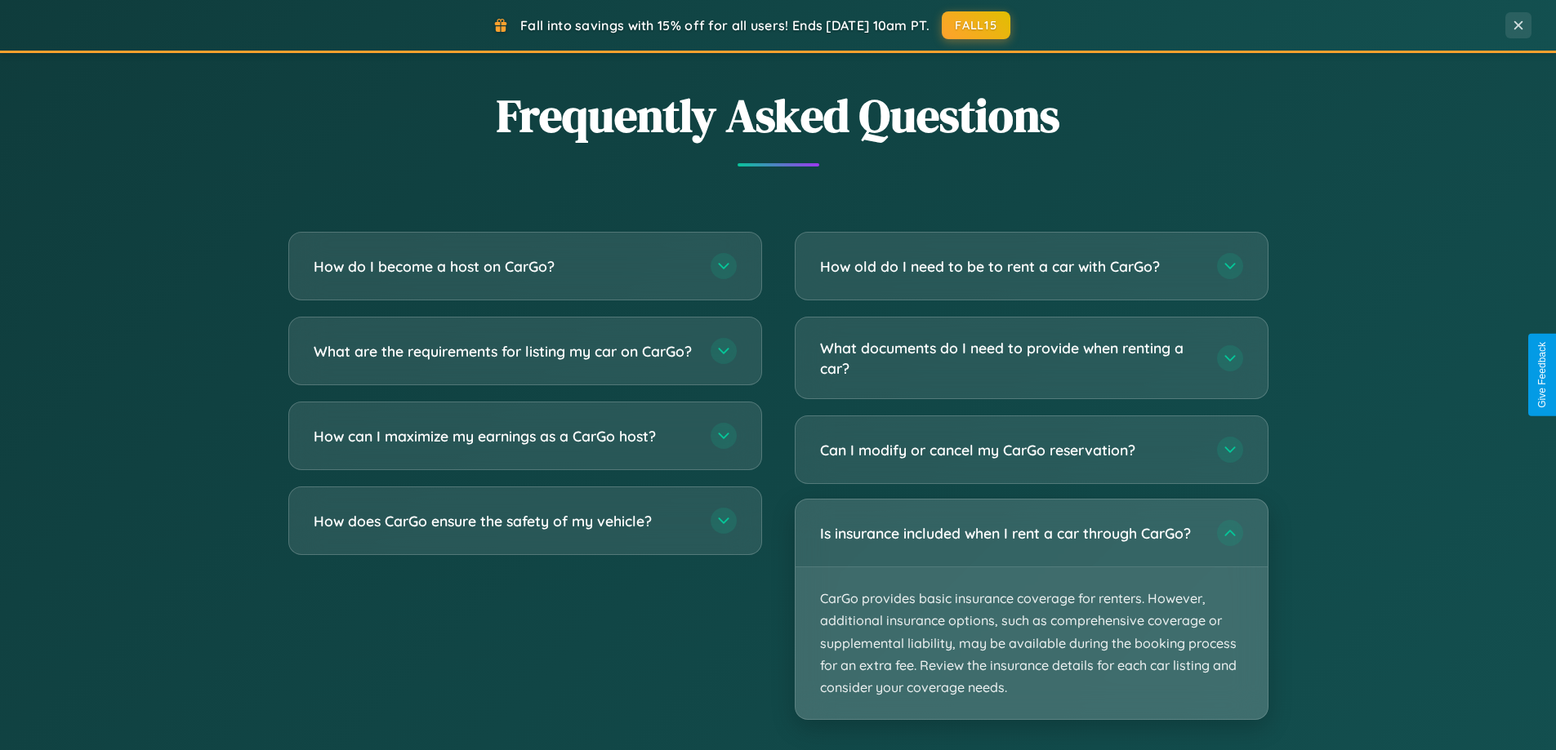 This screenshot has height=750, width=1556. I want to click on h3: What are the requirements for listing my car on CarGo?, so click(504, 351).